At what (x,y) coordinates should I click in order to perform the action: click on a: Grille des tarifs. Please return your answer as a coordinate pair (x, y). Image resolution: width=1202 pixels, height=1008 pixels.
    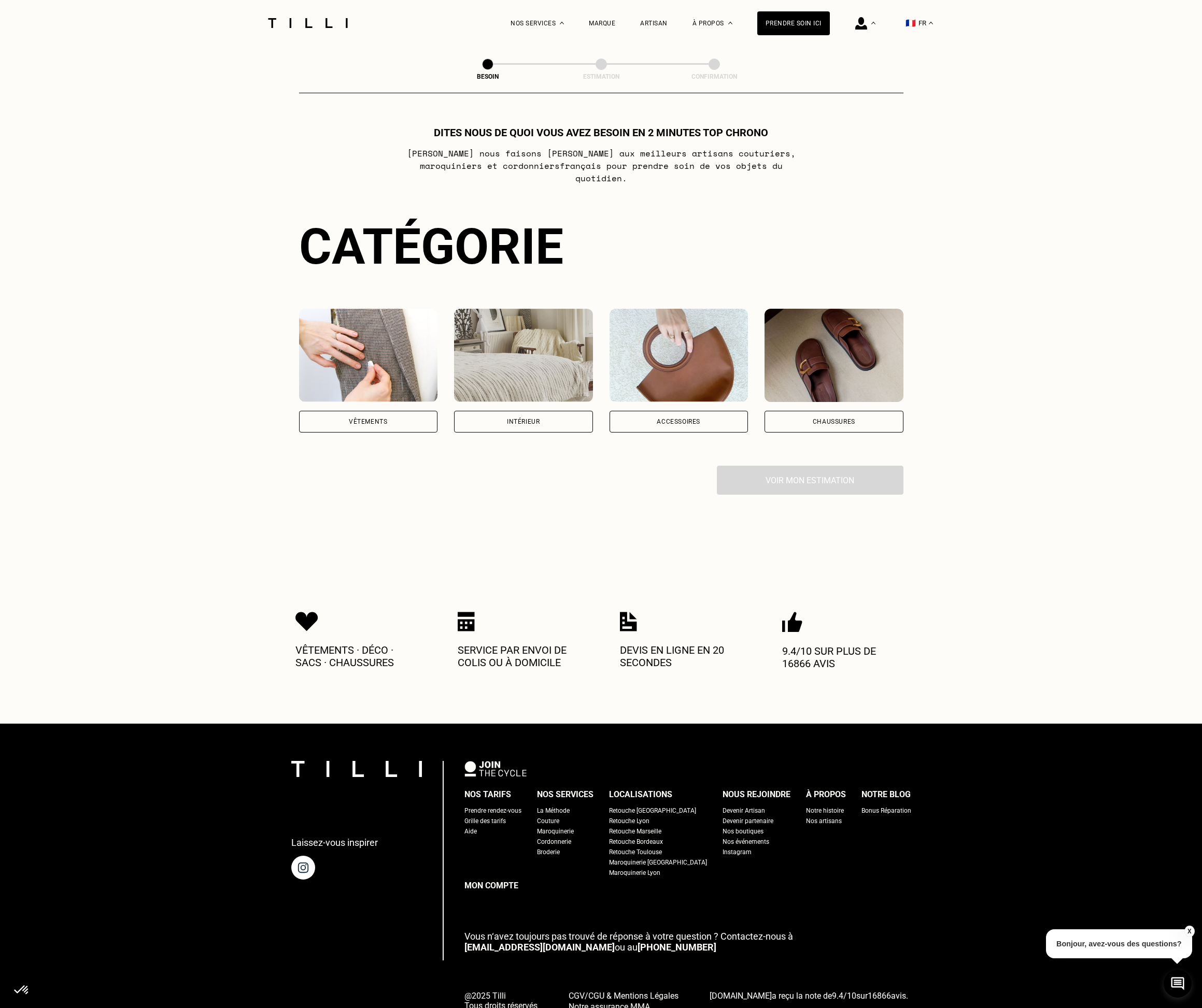
    Looking at the image, I should click on (485, 821).